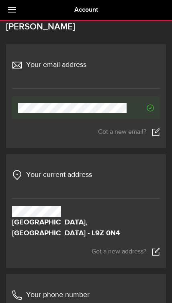 This screenshot has height=303, width=172. I want to click on h3: Your email address, so click(49, 72).